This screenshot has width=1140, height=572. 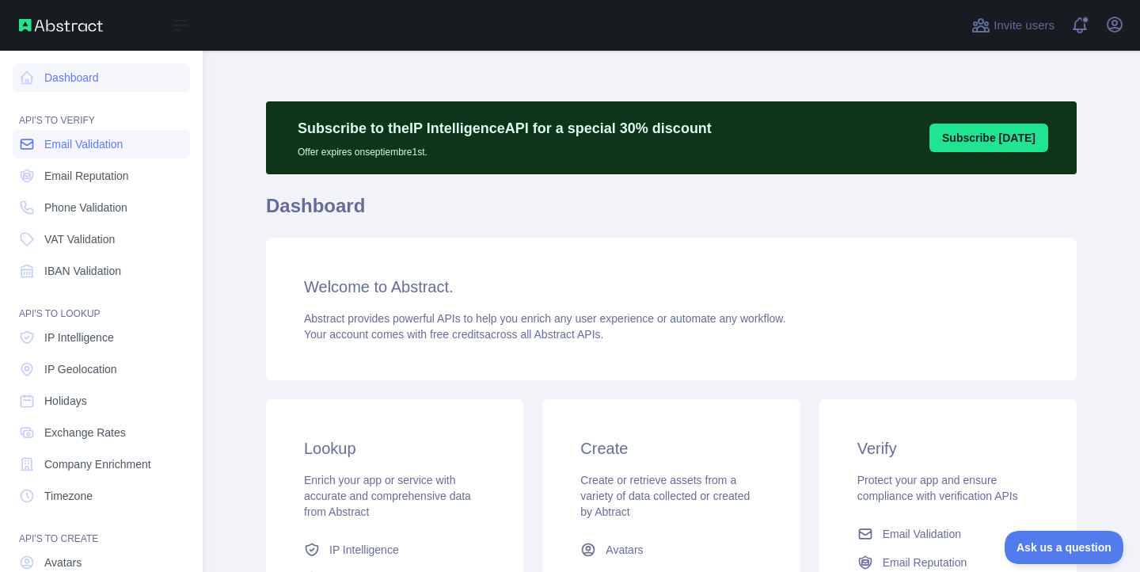 What do you see at coordinates (671, 287) in the screenshot?
I see `h3: Welcome to Abstract.` at bounding box center [671, 287].